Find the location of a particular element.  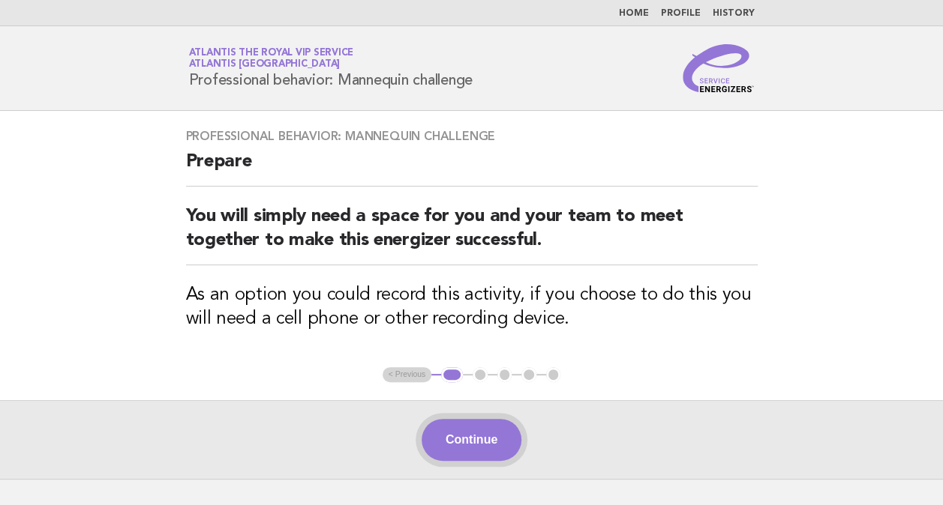

h3: As an option you could record this activity, if you choose to do this you will need a cell phone ... is located at coordinates (472, 307).